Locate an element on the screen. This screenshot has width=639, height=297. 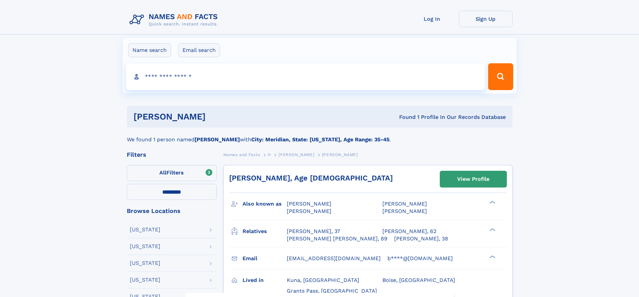
a: H is located at coordinates (269, 155).